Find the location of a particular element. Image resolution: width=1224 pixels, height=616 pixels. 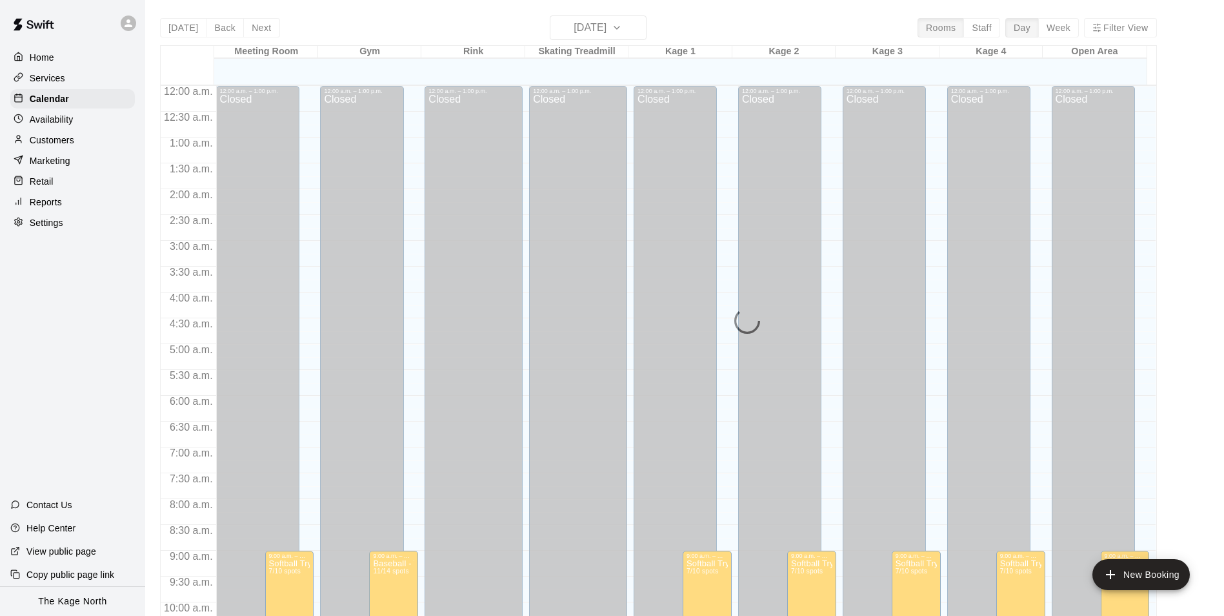

div: Calendar is located at coordinates (72, 99).